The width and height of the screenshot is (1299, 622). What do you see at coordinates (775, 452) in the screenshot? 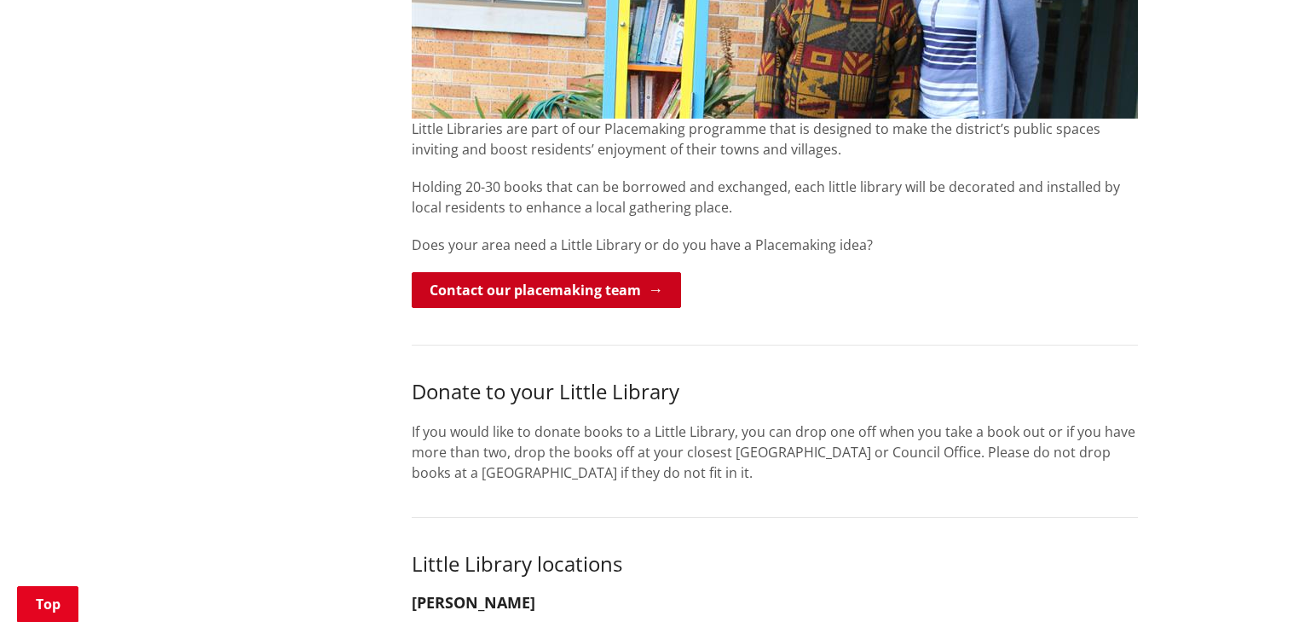
I see `p: If you would like to donate books to a Little Library, you can drop one off when you take a book ...` at bounding box center [775, 452].